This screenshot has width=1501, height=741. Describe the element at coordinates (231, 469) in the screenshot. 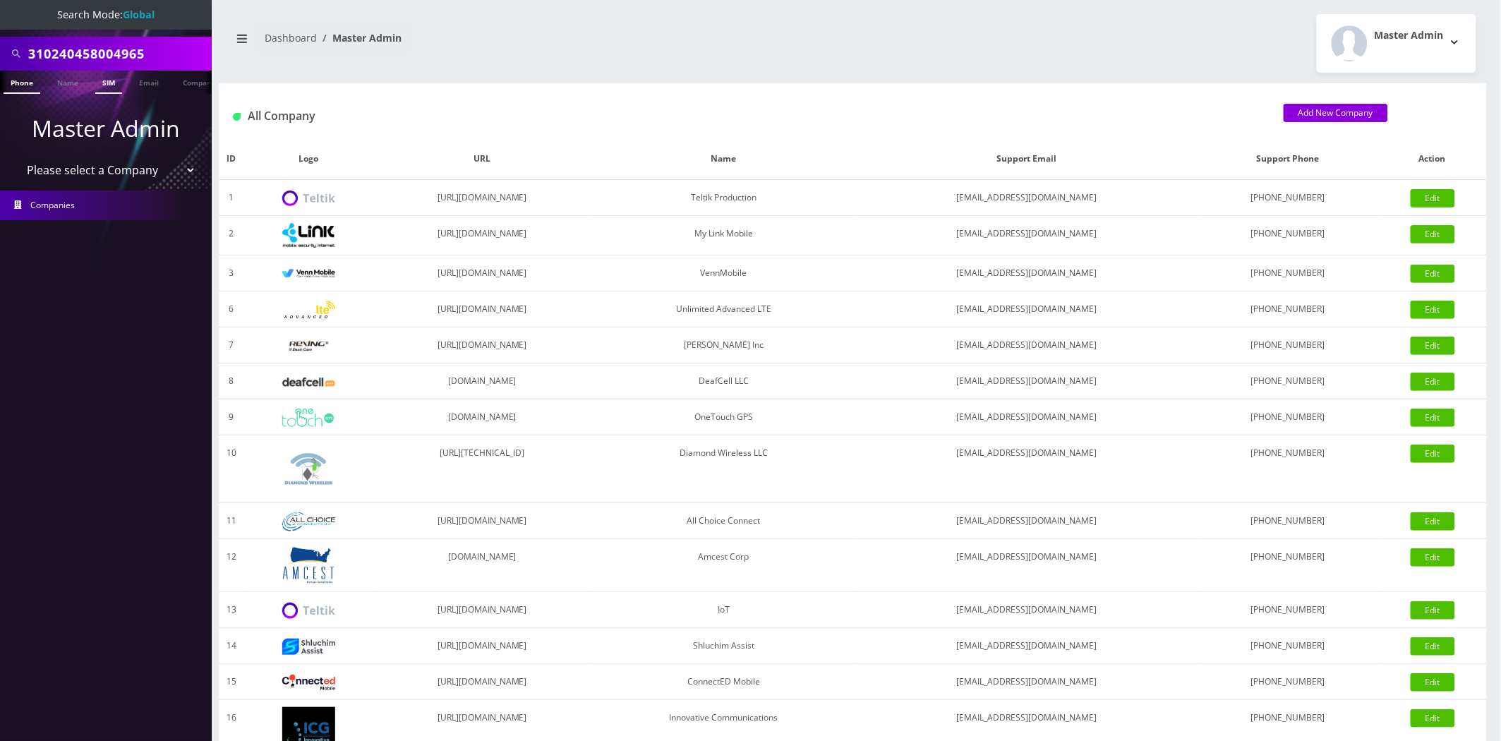

I see `td: 10` at that location.